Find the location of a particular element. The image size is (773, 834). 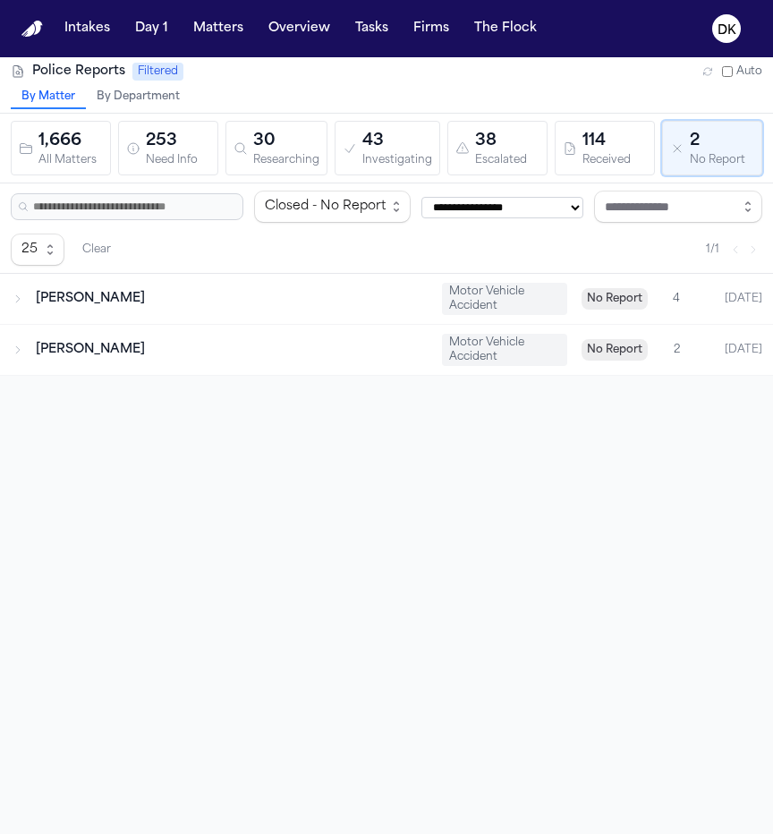

button: The Flock is located at coordinates (505, 29).